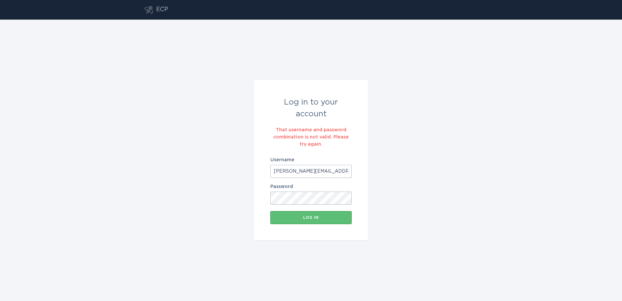 The height and width of the screenshot is (301, 622). I want to click on label: Password, so click(311, 186).